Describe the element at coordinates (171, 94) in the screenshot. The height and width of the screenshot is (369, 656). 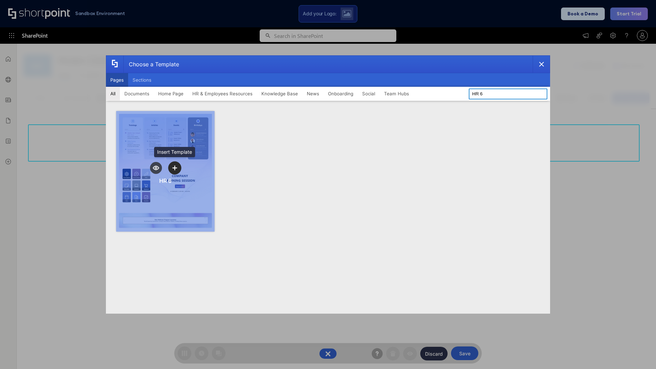
I see `button: Home Page` at that location.